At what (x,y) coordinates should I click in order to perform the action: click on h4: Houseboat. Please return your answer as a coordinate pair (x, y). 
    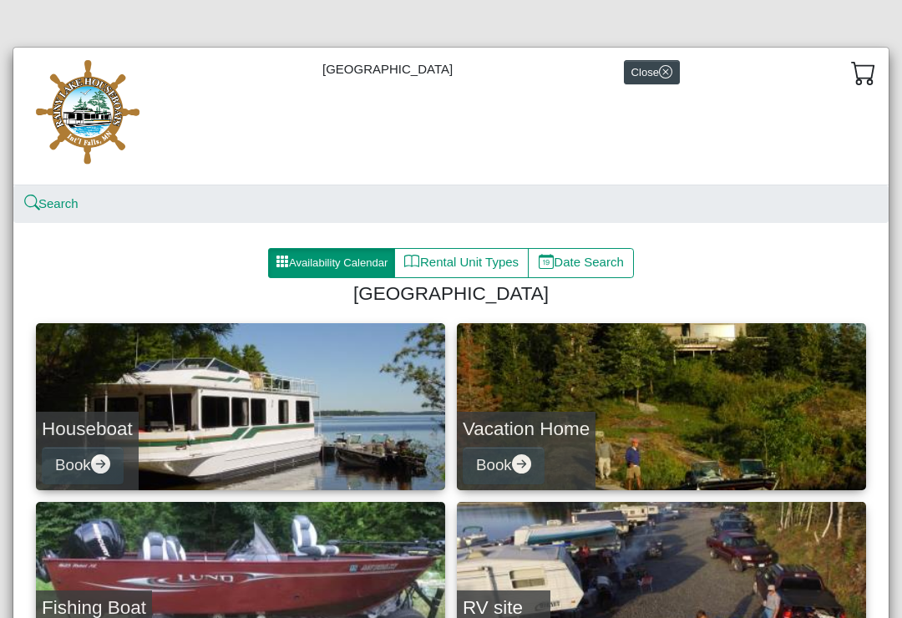
    Looking at the image, I should click on (87, 428).